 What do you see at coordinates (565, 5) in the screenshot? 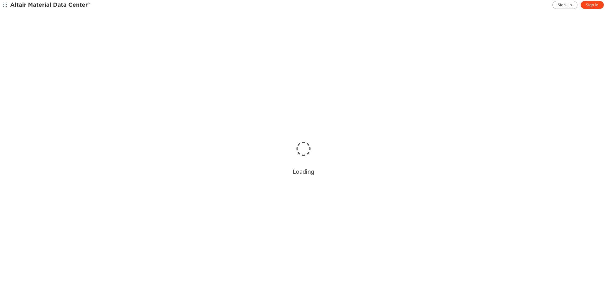
I see `span: Sign Up` at bounding box center [565, 5].